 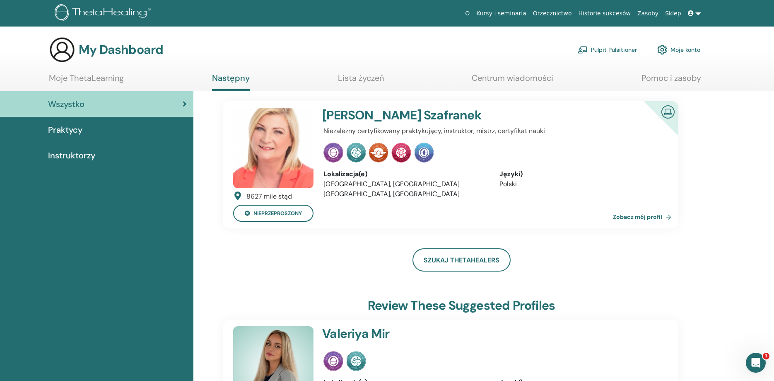 I want to click on a: Moje ThetaLearning, so click(x=86, y=81).